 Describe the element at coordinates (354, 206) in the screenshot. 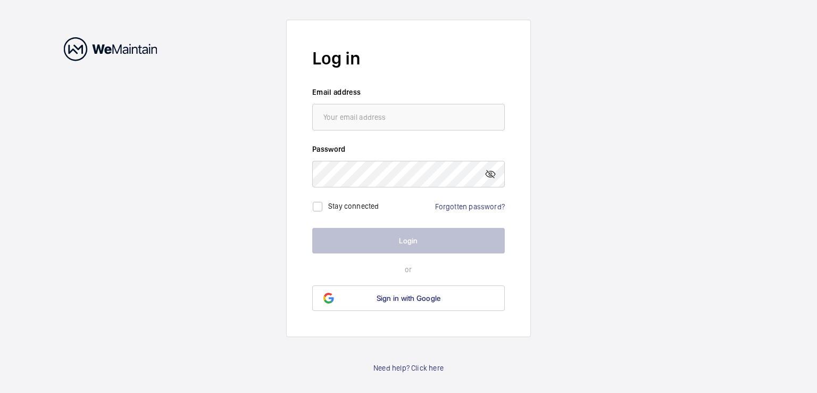

I see `label: Stay connected` at that location.